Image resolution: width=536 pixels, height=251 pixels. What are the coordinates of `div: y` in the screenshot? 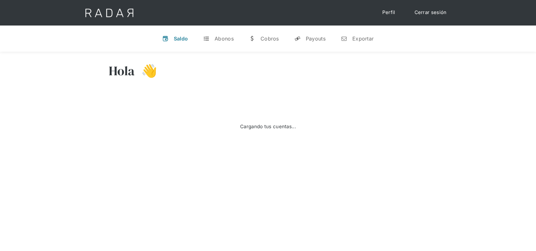 It's located at (297, 39).